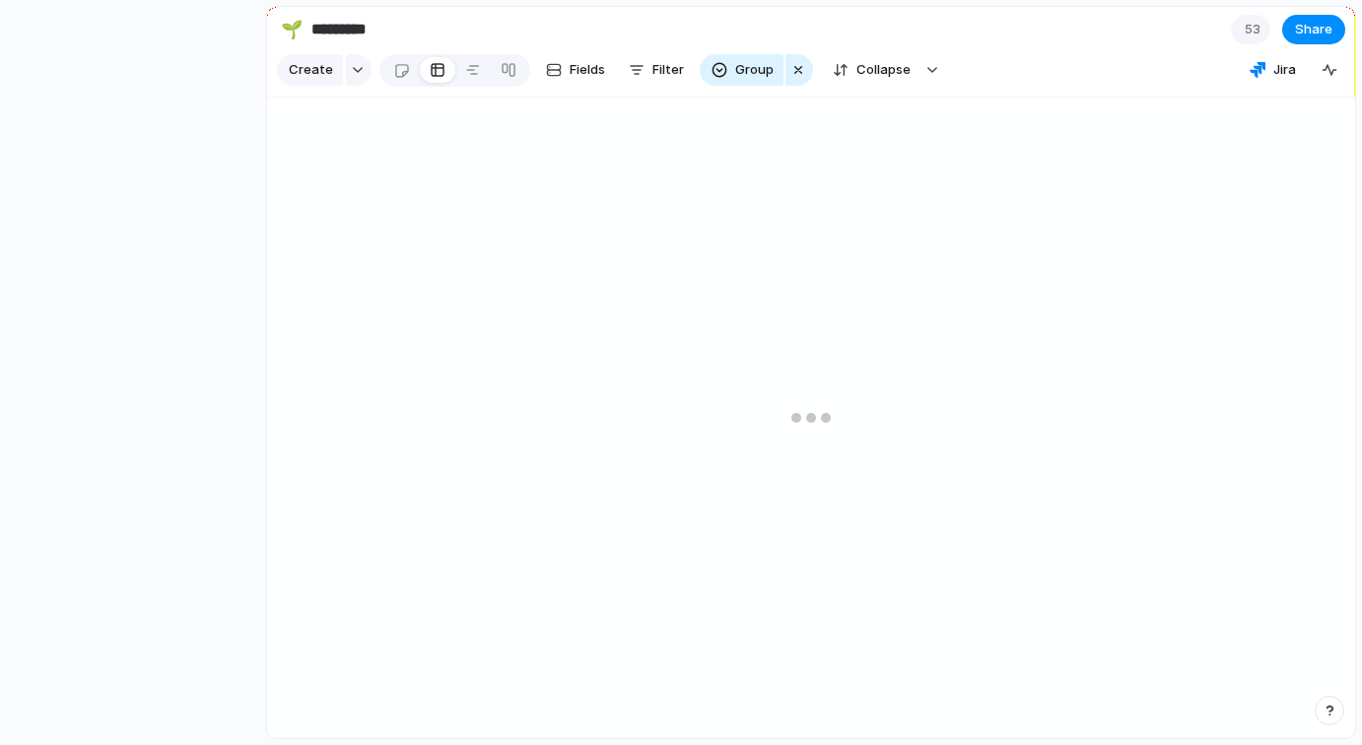 Image resolution: width=1362 pixels, height=745 pixels. Describe the element at coordinates (1284, 70) in the screenshot. I see `span: Jira` at that location.